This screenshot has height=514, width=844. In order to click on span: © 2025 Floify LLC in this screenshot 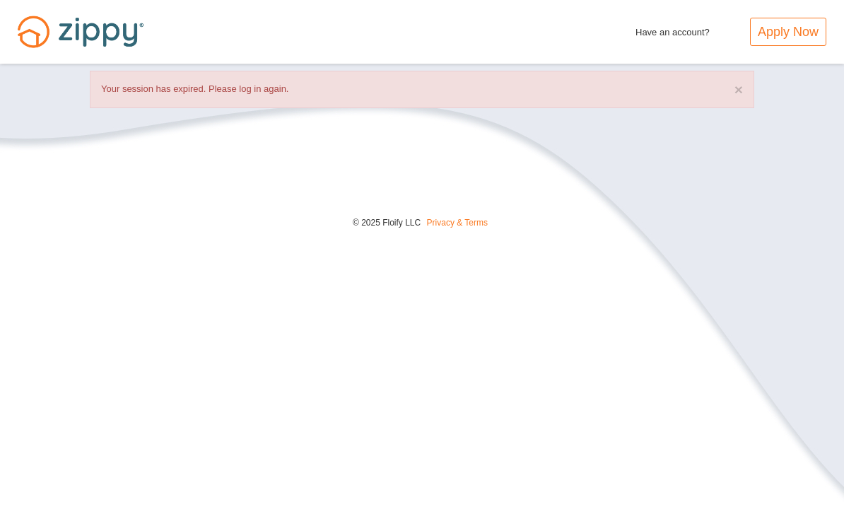, I will do `click(387, 223)`.